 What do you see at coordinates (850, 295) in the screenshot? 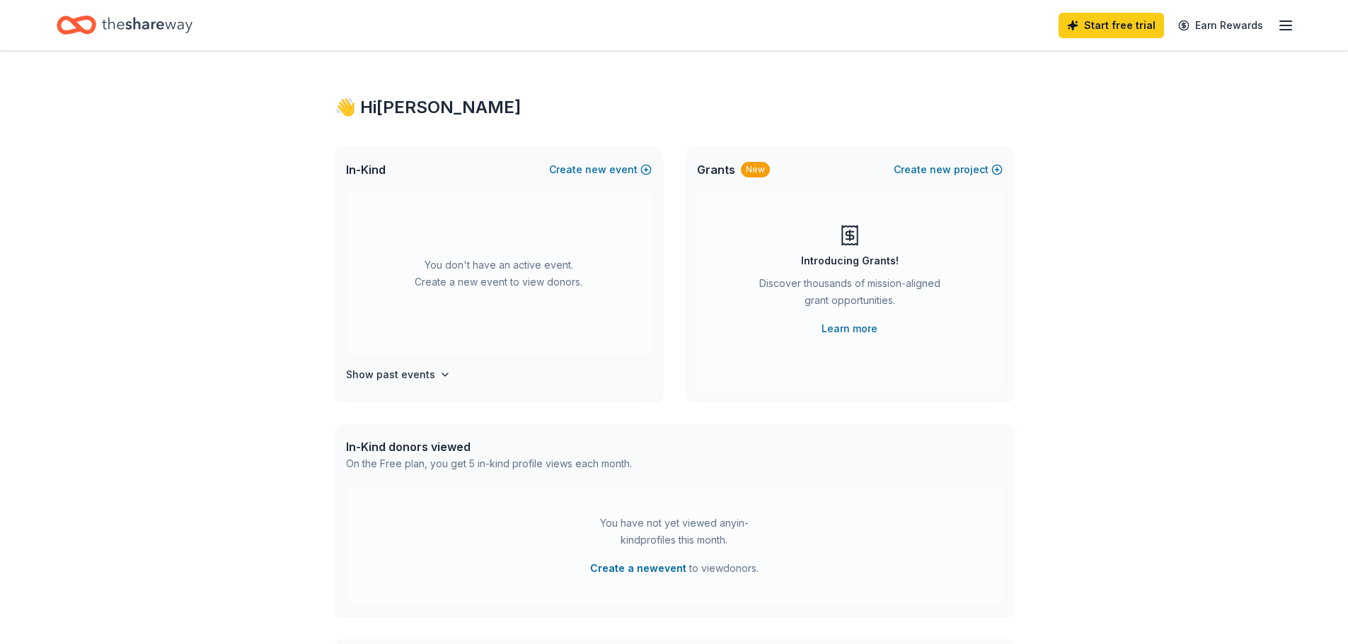
I see `div: Discover thousands of mission-aligned grant opportunities.` at bounding box center [850, 295].